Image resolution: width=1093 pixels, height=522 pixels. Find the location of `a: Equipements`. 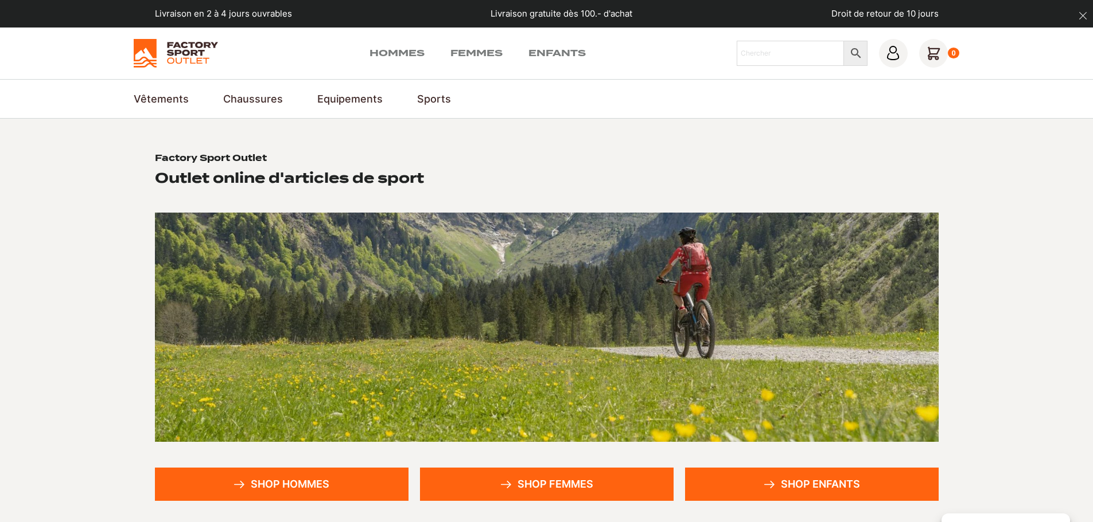

a: Equipements is located at coordinates (350, 99).